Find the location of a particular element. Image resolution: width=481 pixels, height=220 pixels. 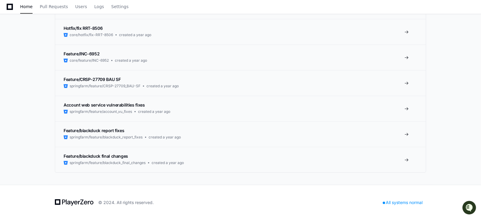

a: Account web service vulnerabilities fixesspringfarm/feature/account_vu_fixescreated a year ago is located at coordinates (241, 109).